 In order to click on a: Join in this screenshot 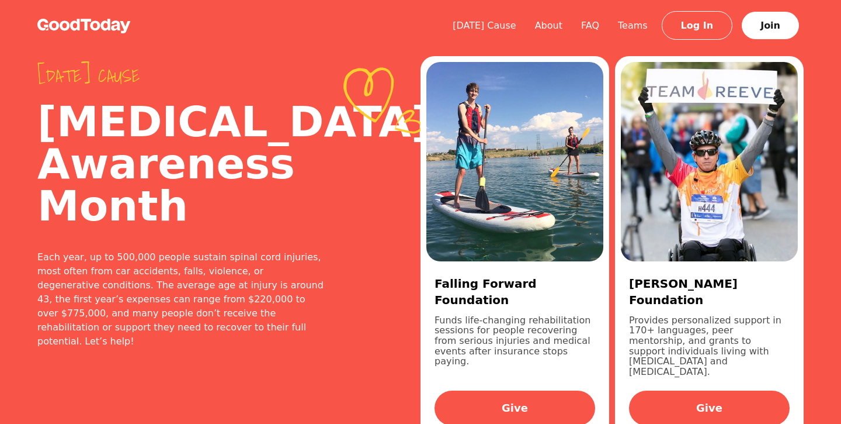, I will do `click(771, 25)`.